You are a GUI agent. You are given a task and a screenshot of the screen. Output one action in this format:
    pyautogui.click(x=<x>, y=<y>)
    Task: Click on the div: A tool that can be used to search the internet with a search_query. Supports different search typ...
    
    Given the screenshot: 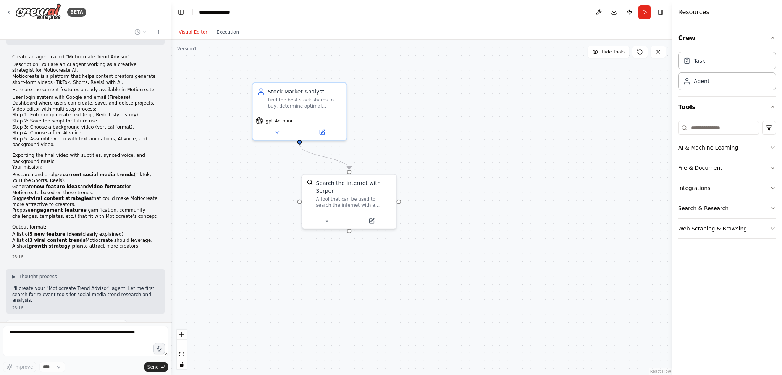 What is the action you would take?
    pyautogui.click(x=354, y=202)
    